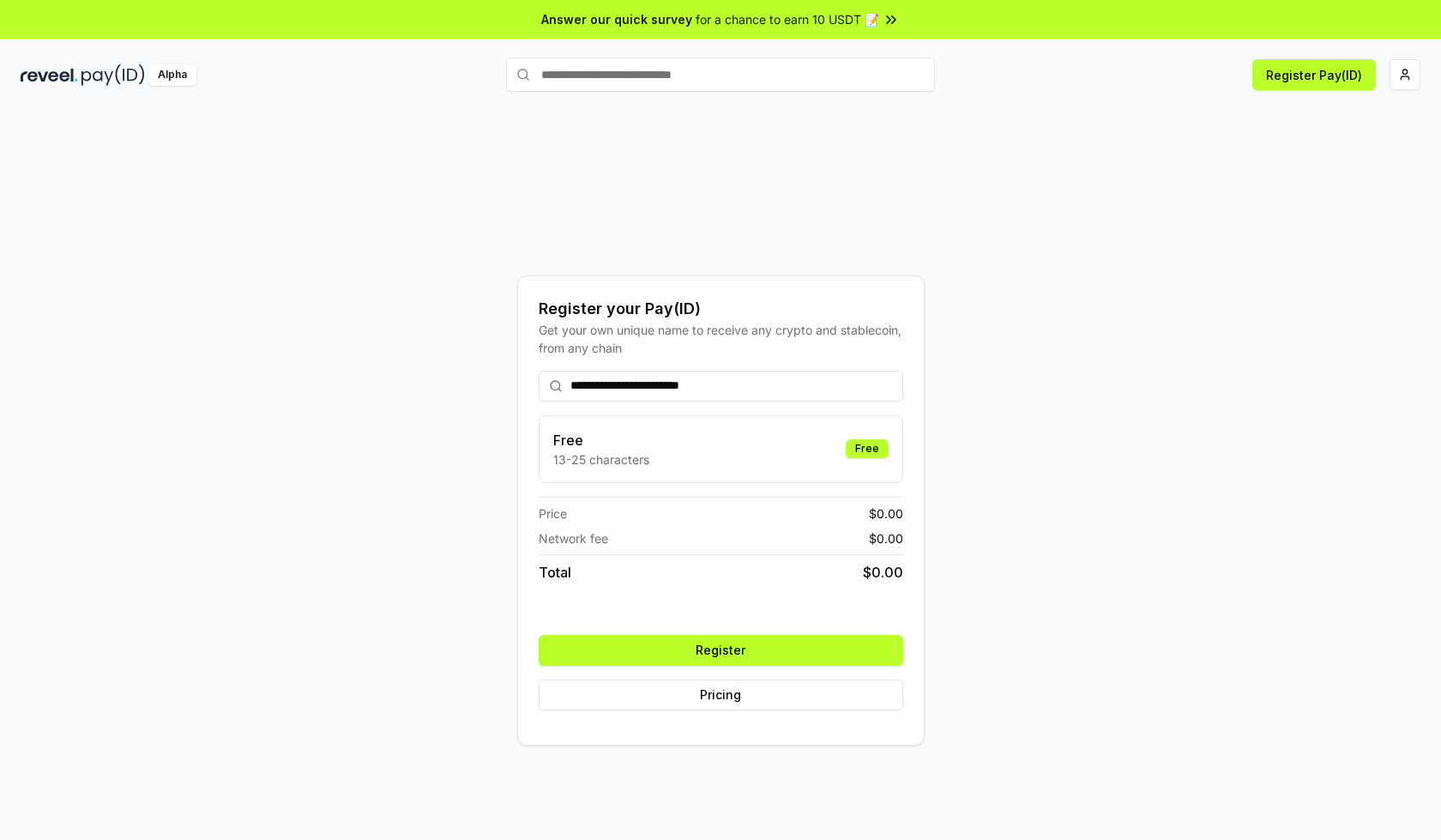 The height and width of the screenshot is (840, 1441). What do you see at coordinates (601, 440) in the screenshot?
I see `h3: Free` at bounding box center [601, 440].